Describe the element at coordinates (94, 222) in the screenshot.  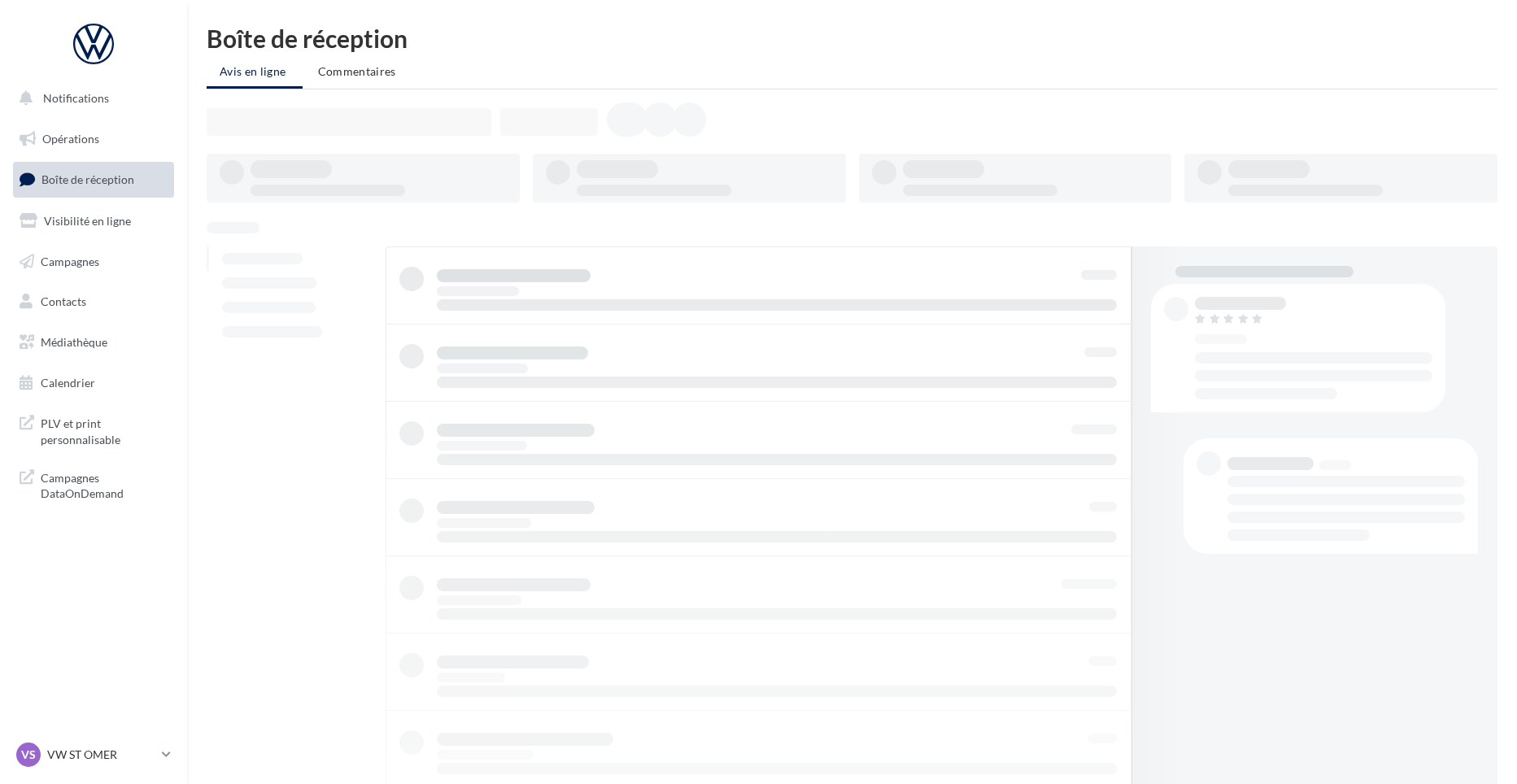
I see `a: Visibilité en ligne` at that location.